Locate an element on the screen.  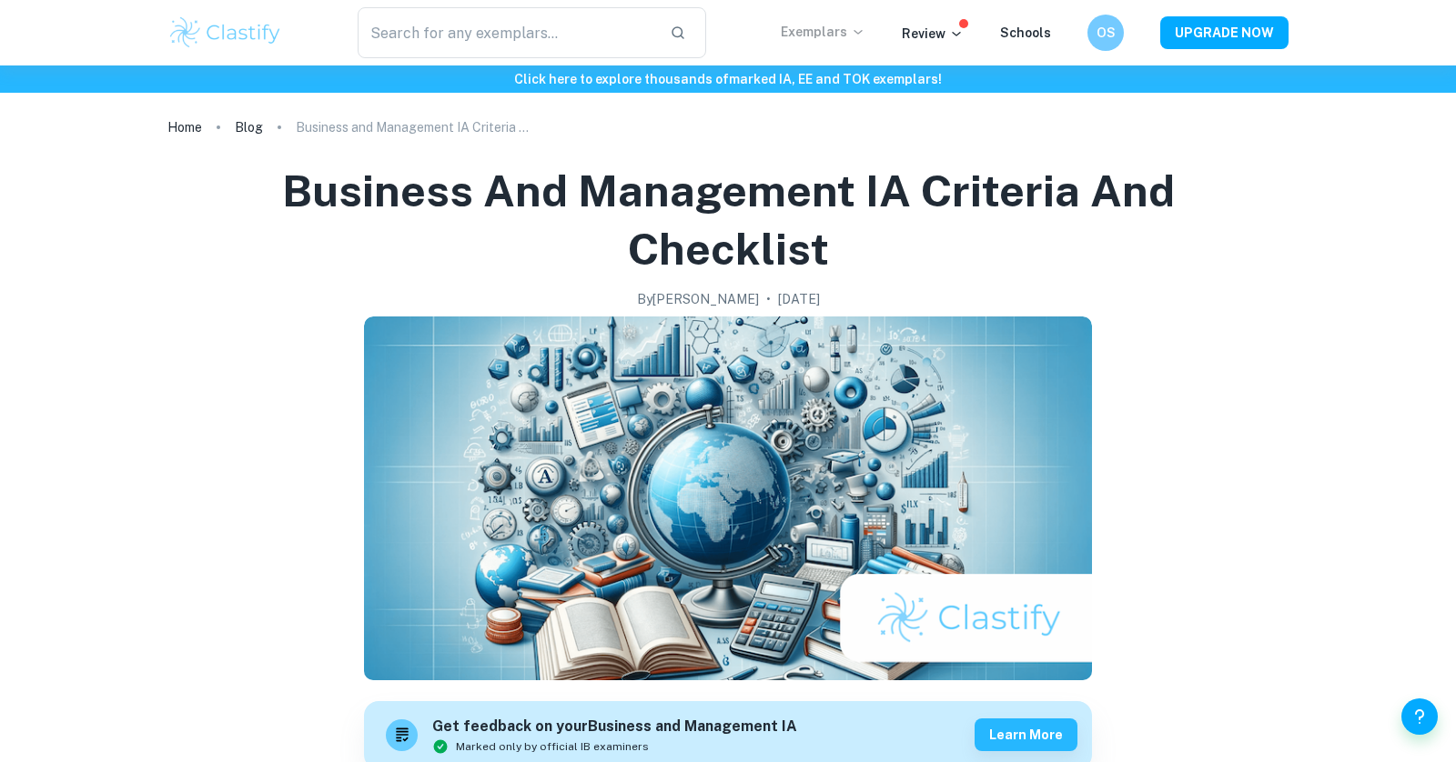
p: Exemplars is located at coordinates (822, 32).